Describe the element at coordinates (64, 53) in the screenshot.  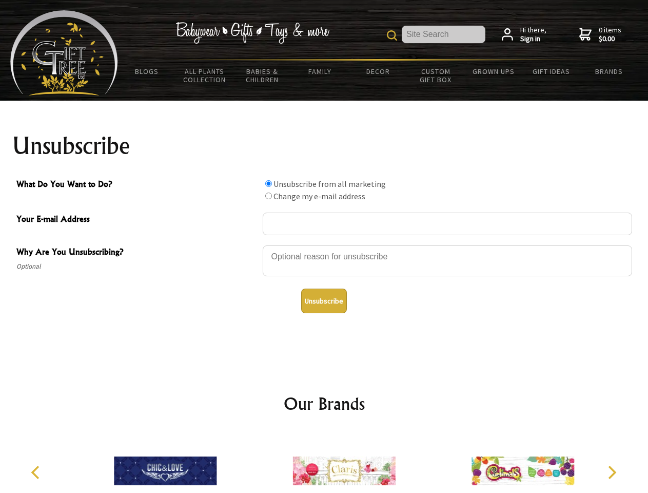
I see `img: Babyware - Gifts - Toys and more...` at that location.